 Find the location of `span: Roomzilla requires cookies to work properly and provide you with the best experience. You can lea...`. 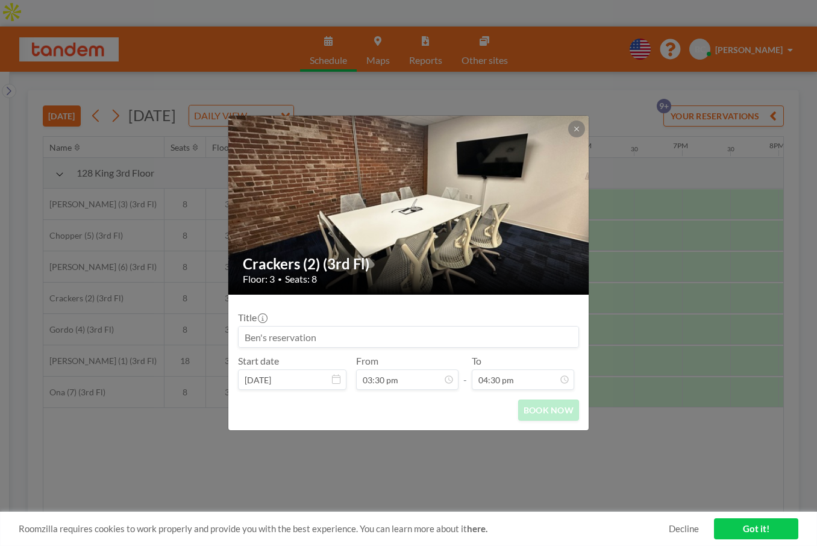

span: Roomzilla requires cookies to work properly and provide you with the best experience. You can lea... is located at coordinates (344, 529).